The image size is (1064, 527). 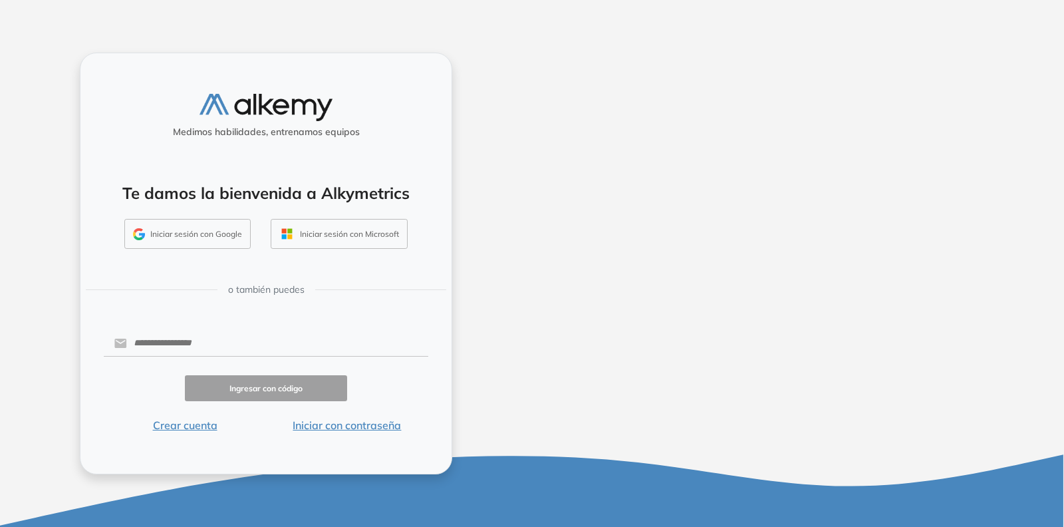 What do you see at coordinates (188, 234) in the screenshot?
I see `button: Iniciar sesión con Google` at bounding box center [188, 234].